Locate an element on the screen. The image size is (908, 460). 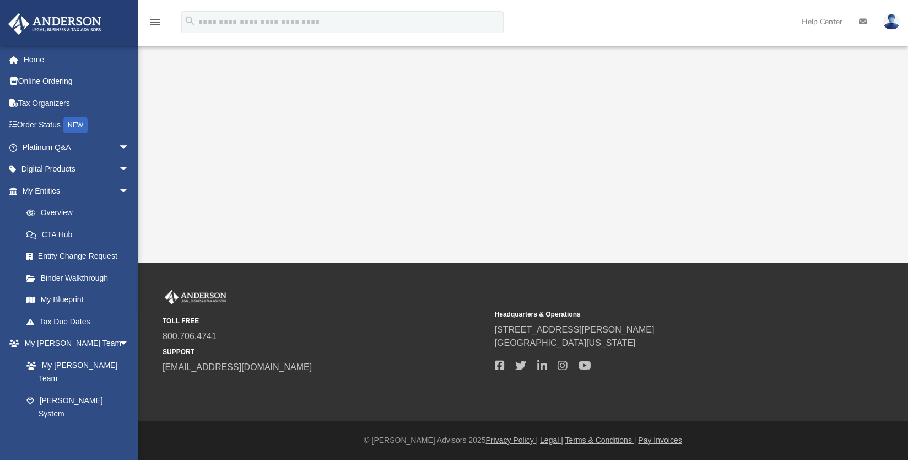
a: Tax Organizers is located at coordinates (77, 103).